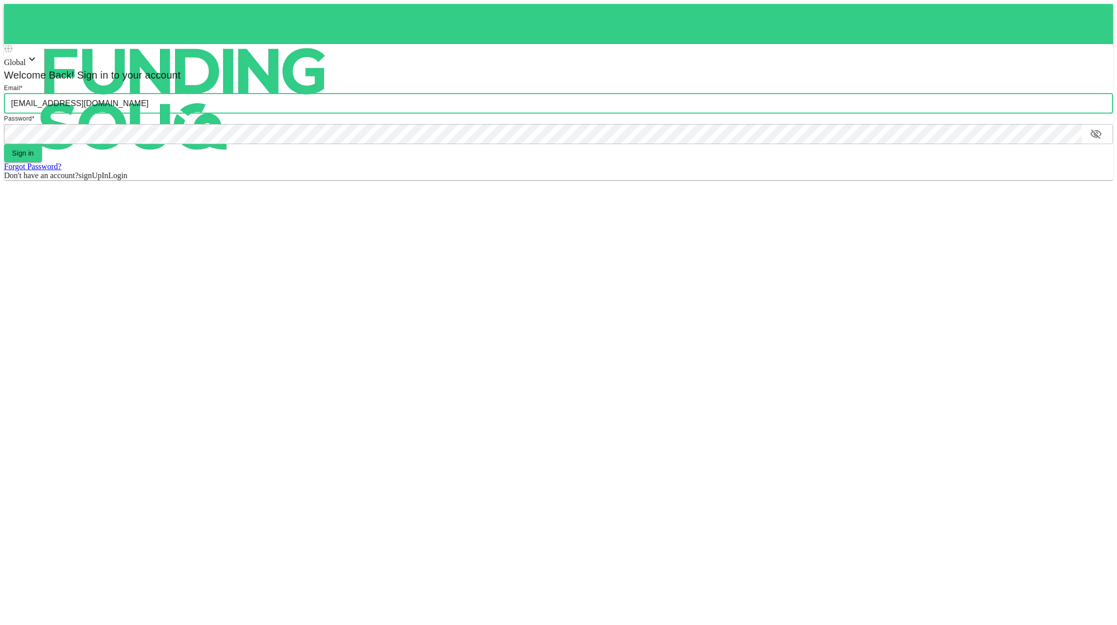  What do you see at coordinates (33, 166) in the screenshot?
I see `a: Forgot Password?` at bounding box center [33, 166].